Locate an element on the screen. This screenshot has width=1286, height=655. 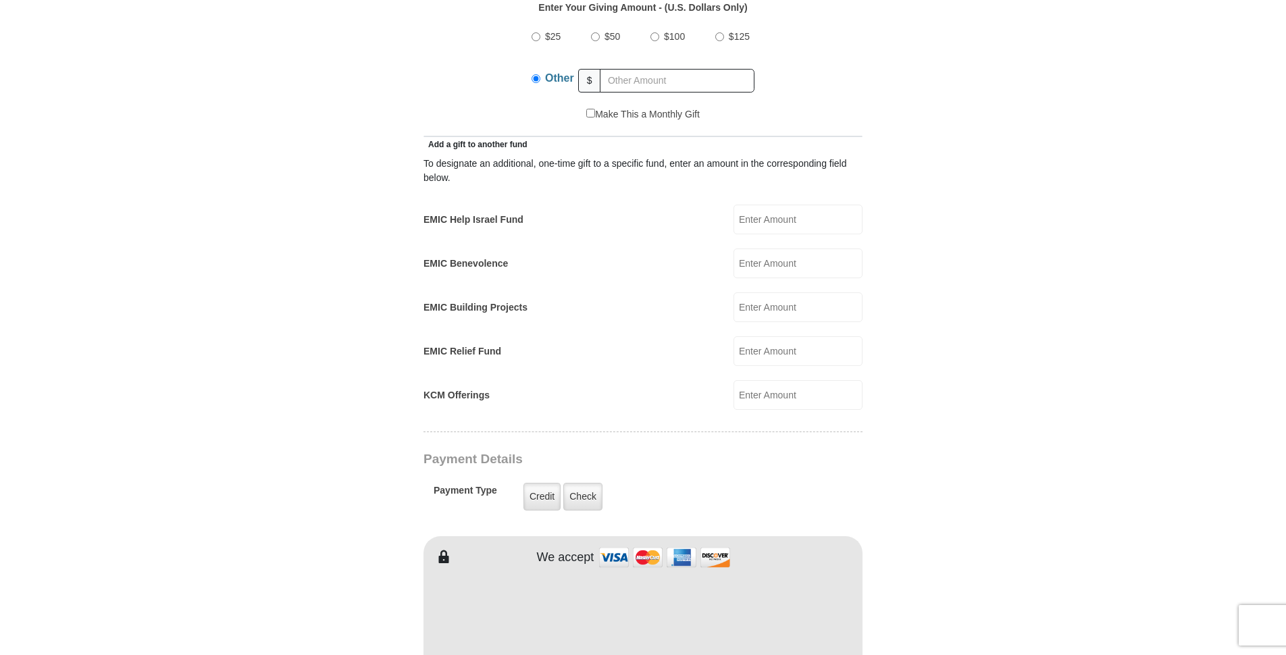
input: Make This a Monthly Gift is located at coordinates (590, 113).